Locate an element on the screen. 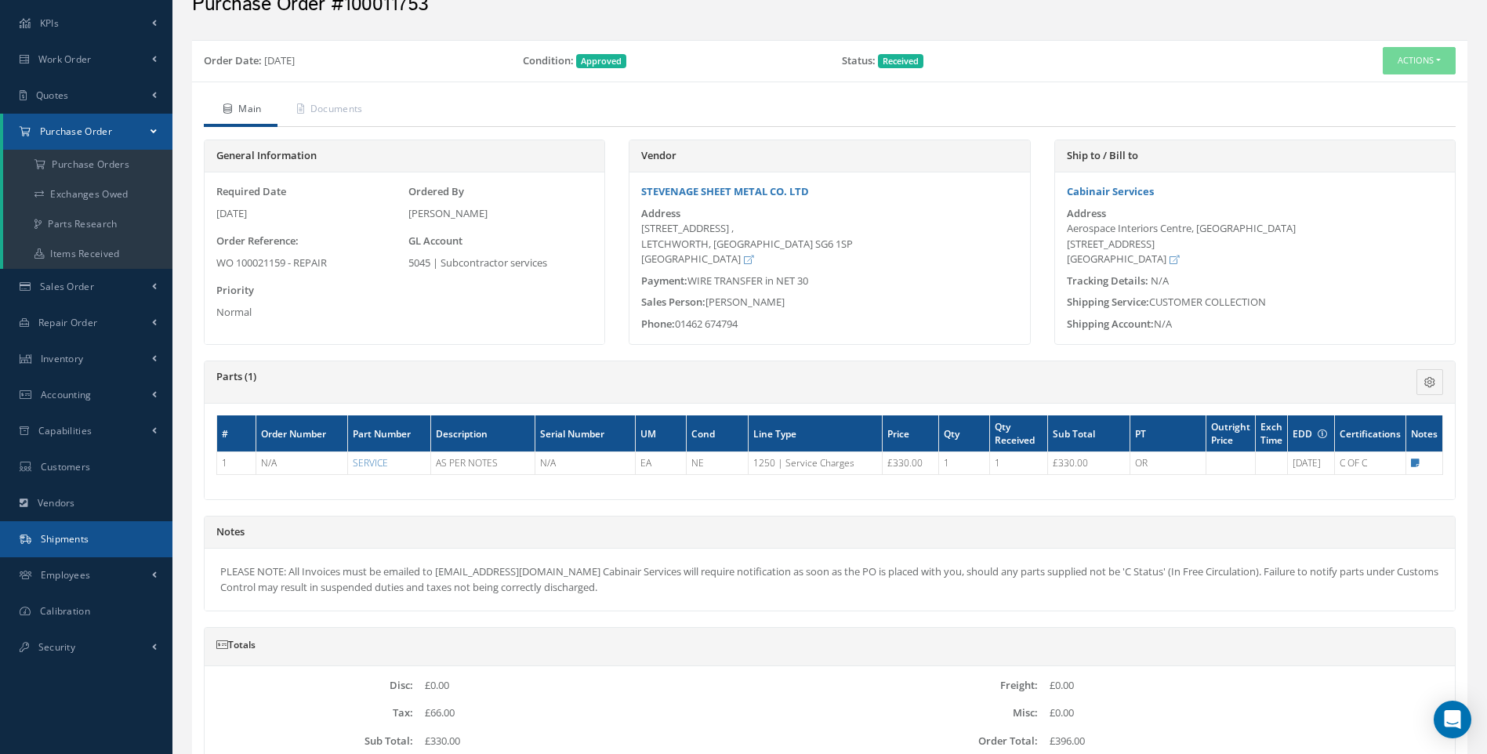  span: Tracking Details: is located at coordinates (1108, 281).